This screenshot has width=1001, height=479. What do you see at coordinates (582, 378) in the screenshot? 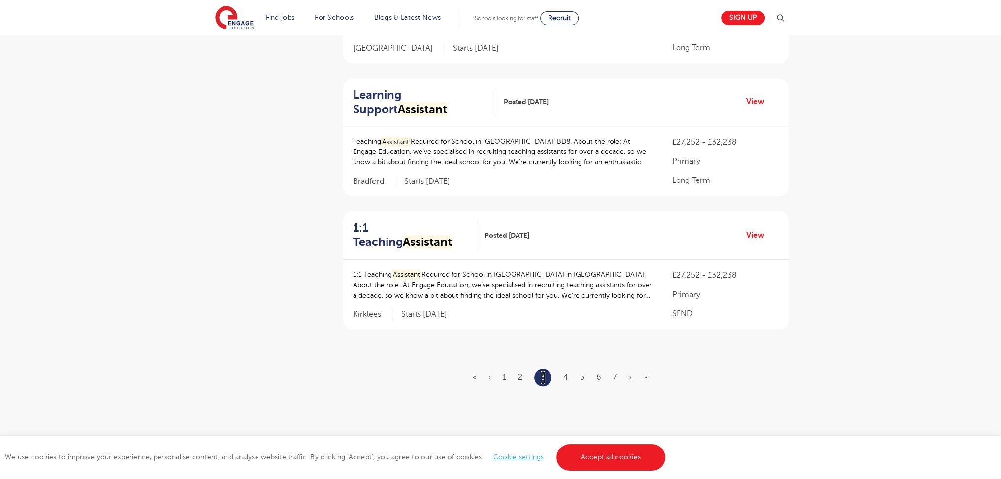
I see `a: 5` at bounding box center [582, 378].